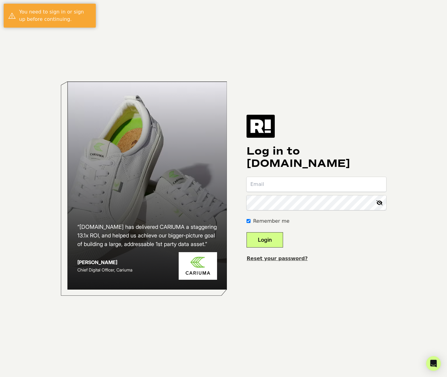  I want to click on img: Retention.com, so click(261, 126).